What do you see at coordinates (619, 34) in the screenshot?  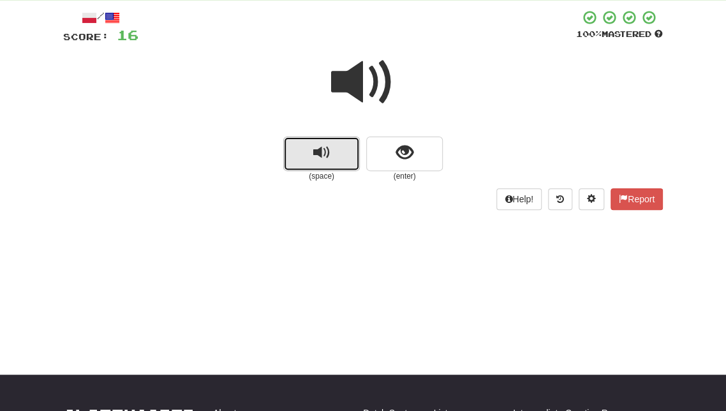 I see `div: Mastered` at bounding box center [619, 34].